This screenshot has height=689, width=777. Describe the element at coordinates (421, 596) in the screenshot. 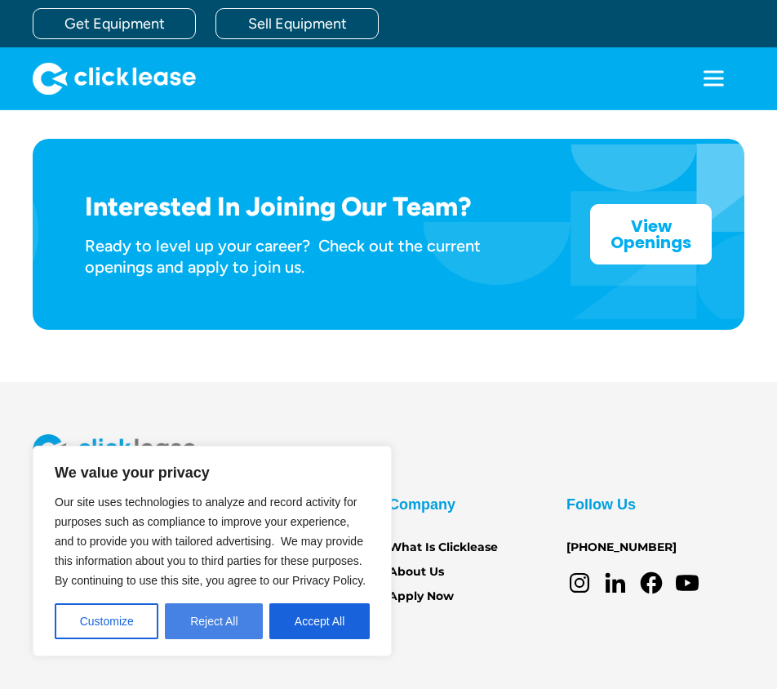

I see `a: Apply Now` at that location.